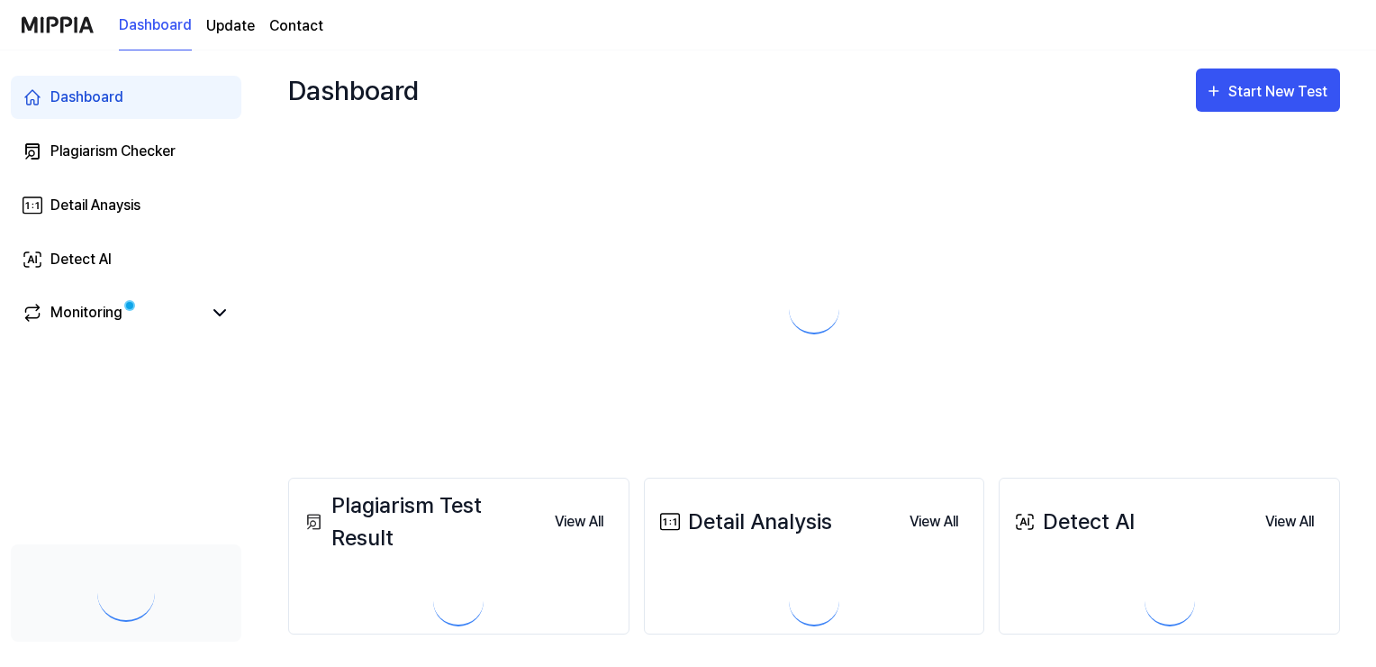  I want to click on a: Contact, so click(296, 26).